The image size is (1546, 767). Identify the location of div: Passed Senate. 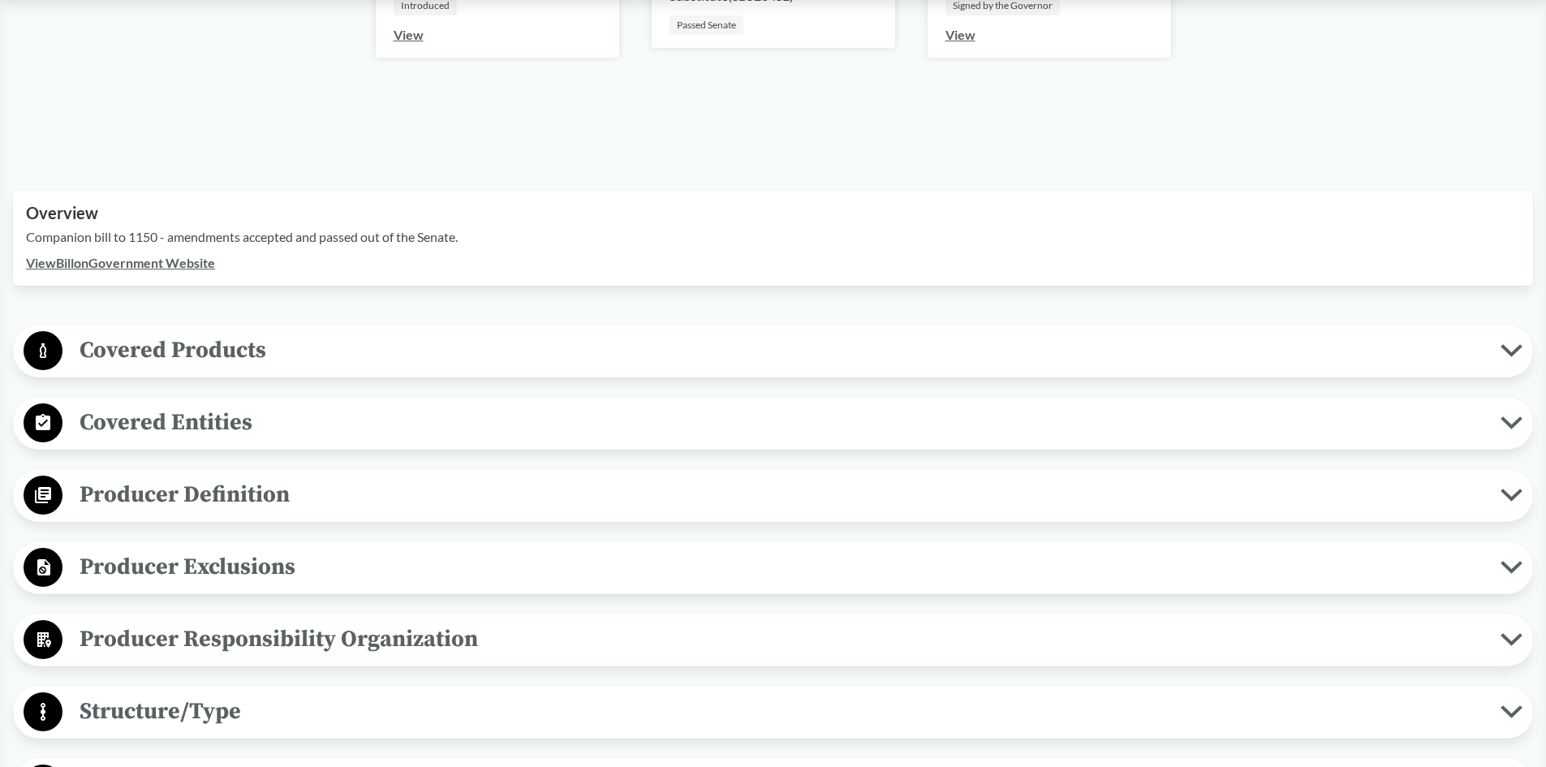
(706, 25).